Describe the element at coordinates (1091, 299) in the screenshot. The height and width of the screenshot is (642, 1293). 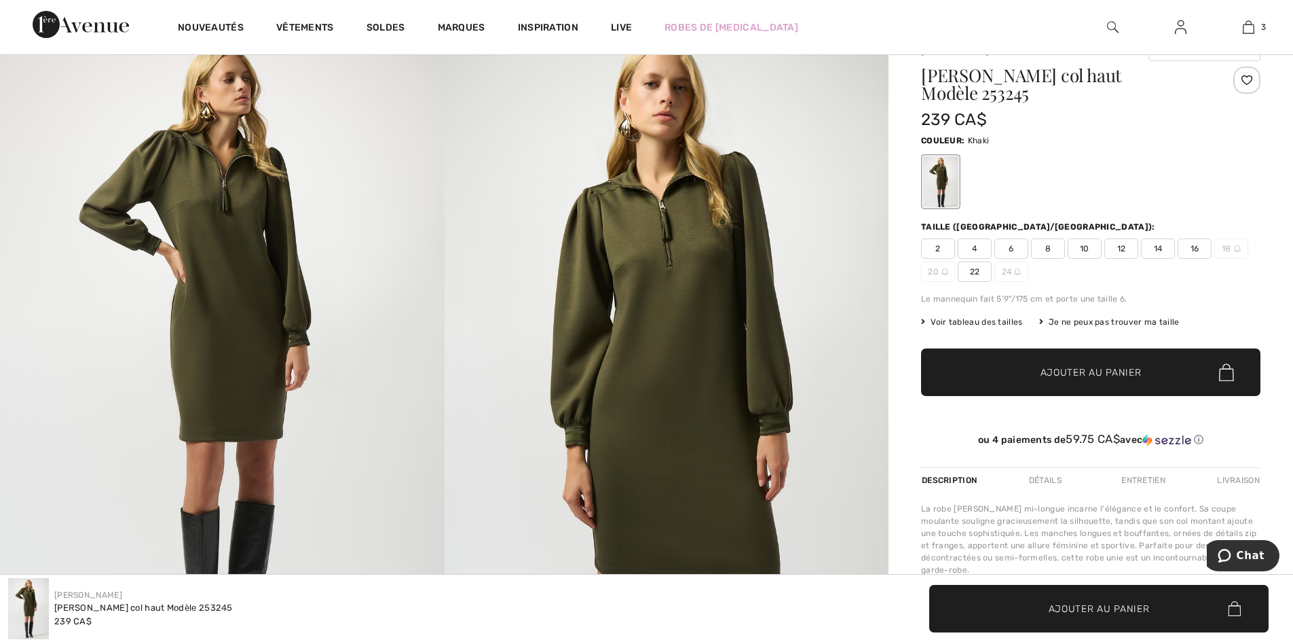
I see `div: Le mannequin fait 5'9"/175 cm et porte une taille 6.` at that location.